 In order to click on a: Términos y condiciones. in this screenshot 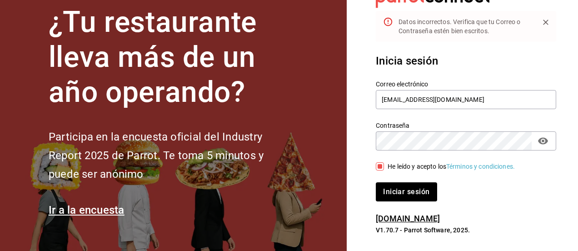, I will do `click(480, 166)`.